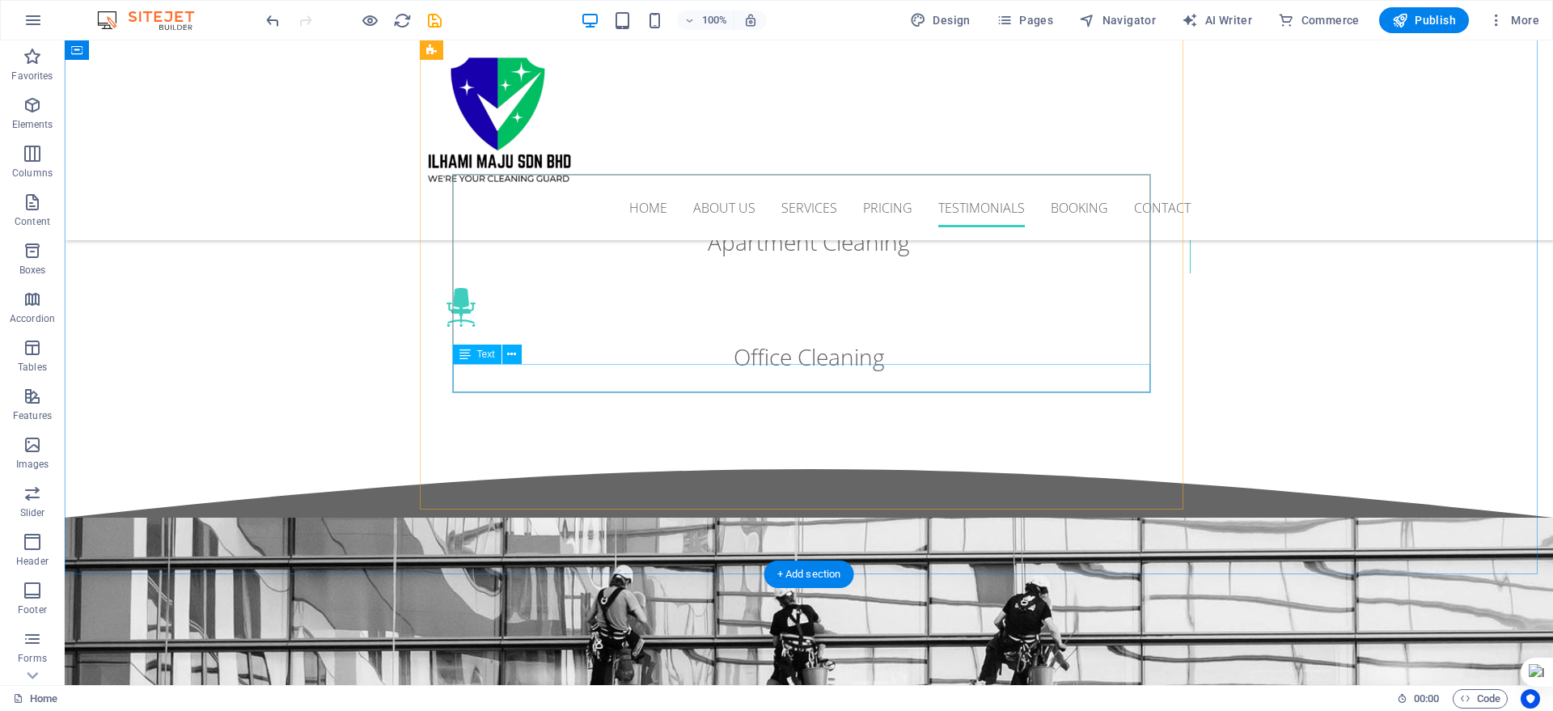 This screenshot has height=711, width=1553. Describe the element at coordinates (1514, 20) in the screenshot. I see `button: More` at that location.